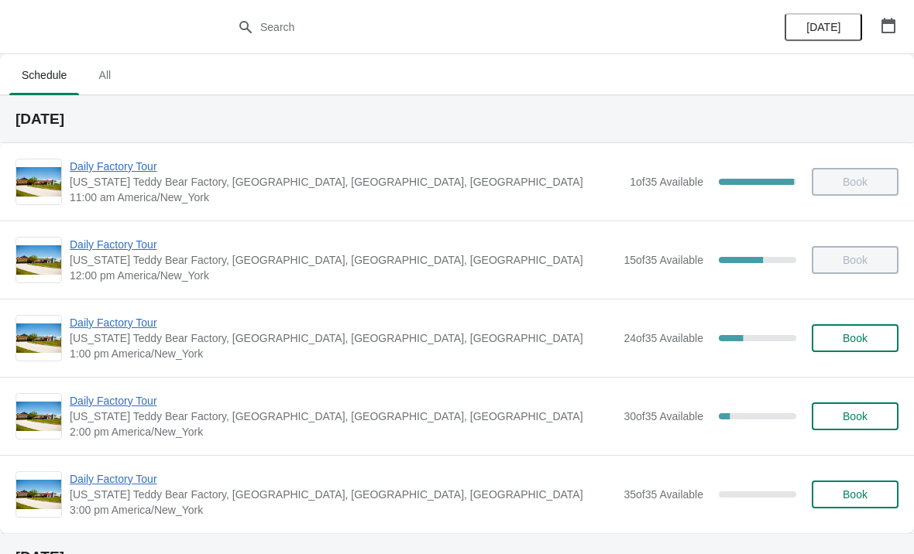 The width and height of the screenshot is (914, 554). What do you see at coordinates (342, 510) in the screenshot?
I see `span: 3:00 pm America/New_York` at bounding box center [342, 510].